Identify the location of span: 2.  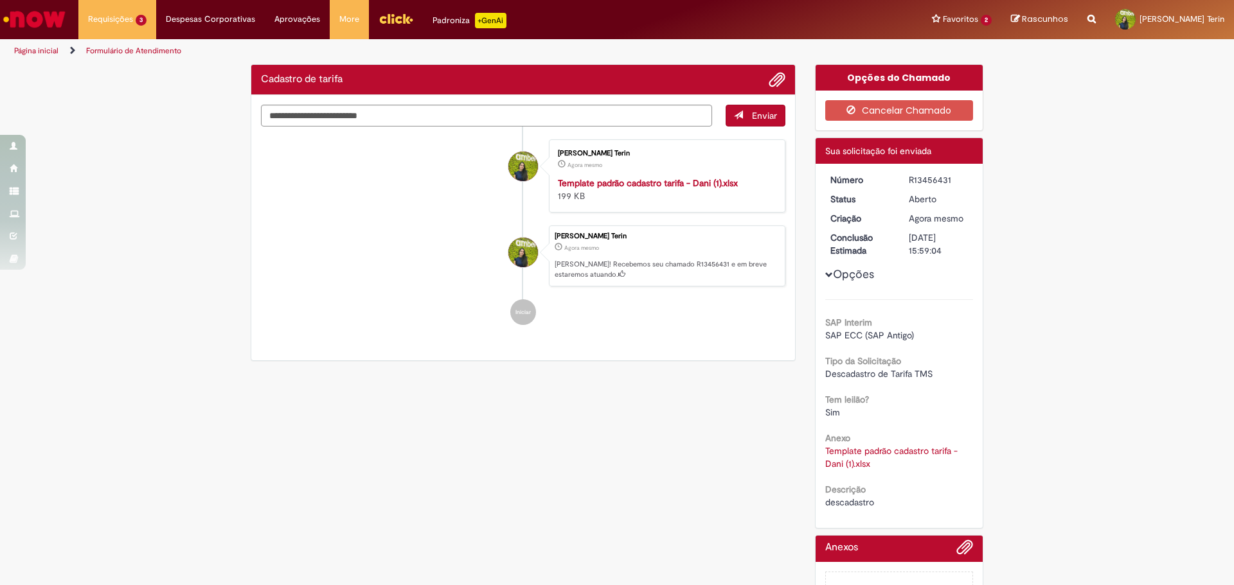
(986, 20).